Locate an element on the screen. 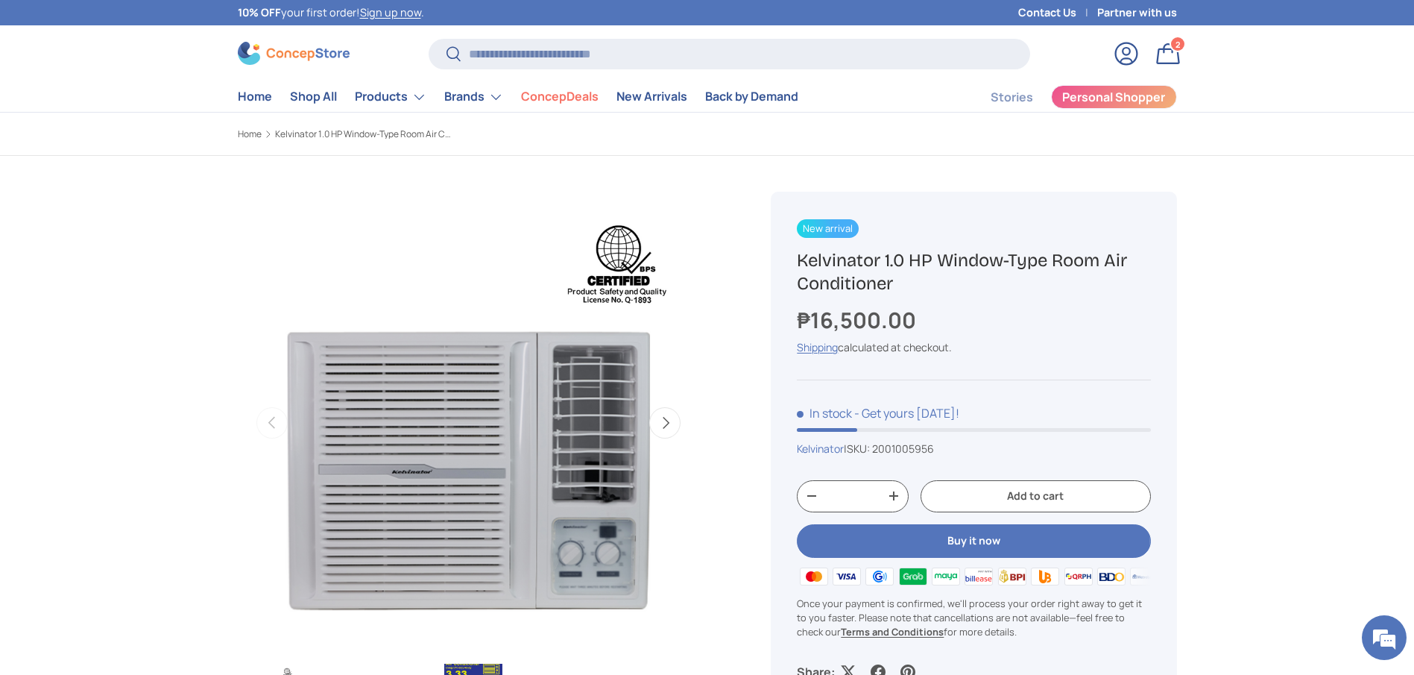  strong: ₱16,500.00 is located at coordinates (858, 320).